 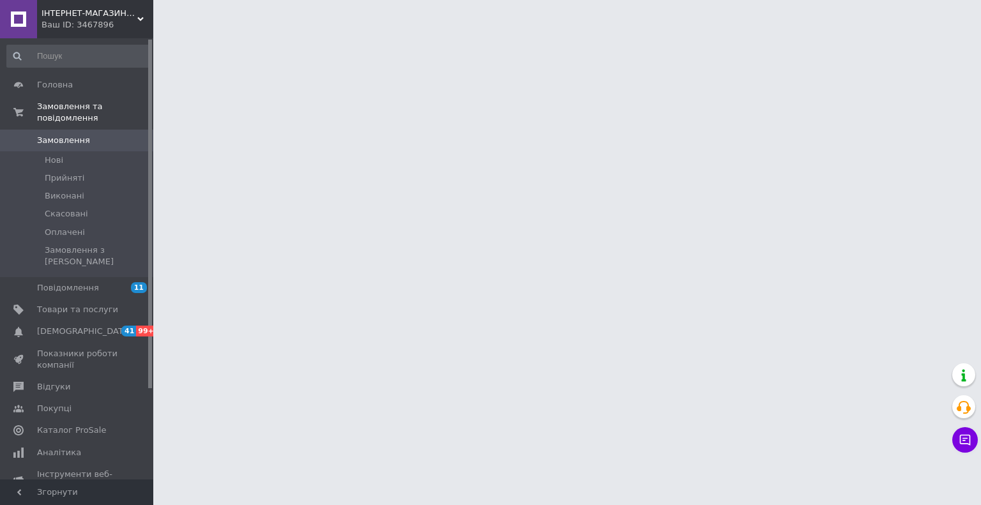 I want to click on span: Показники роботи компанії, so click(x=77, y=360).